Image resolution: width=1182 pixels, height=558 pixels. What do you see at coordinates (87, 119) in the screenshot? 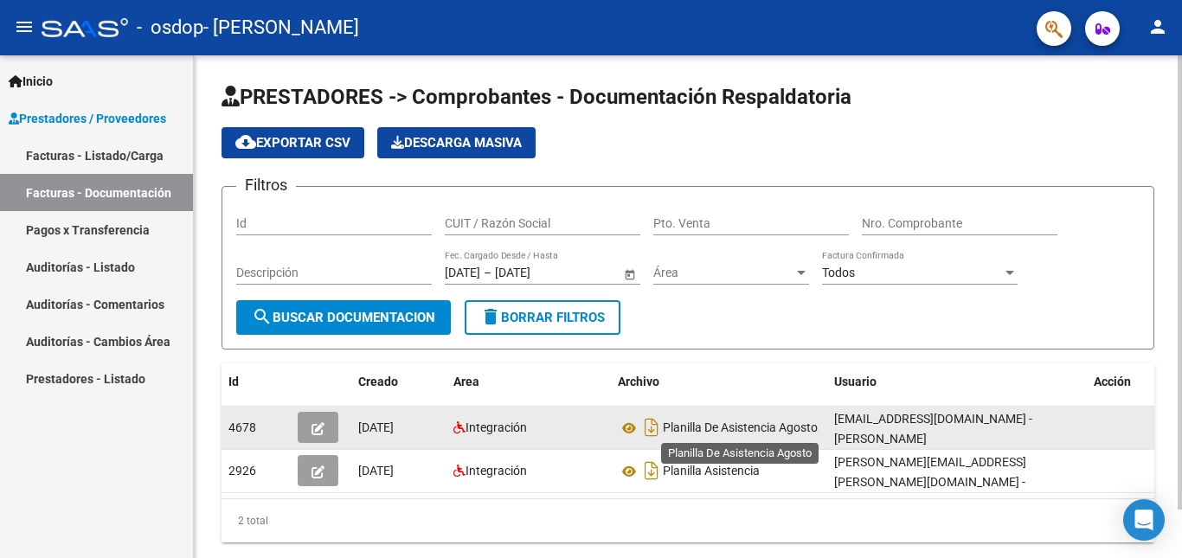
I see `span: Prestadores / Proveedores` at bounding box center [87, 119].